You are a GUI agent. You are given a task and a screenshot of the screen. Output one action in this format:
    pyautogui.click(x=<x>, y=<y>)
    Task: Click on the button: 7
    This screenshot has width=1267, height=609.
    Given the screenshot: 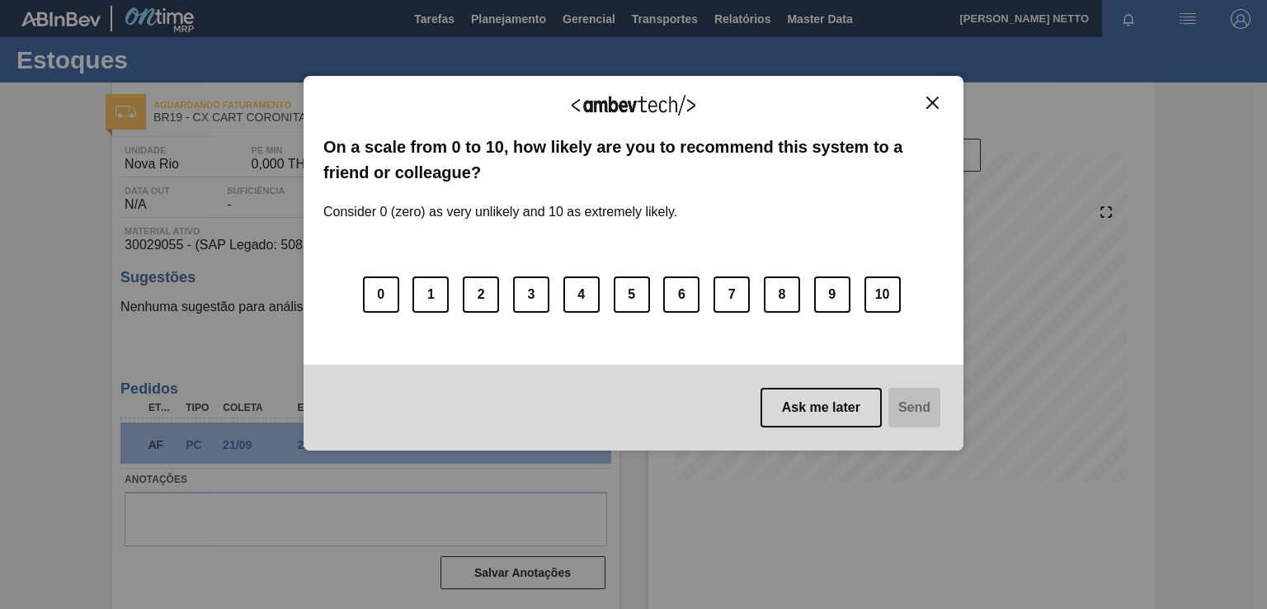 What is the action you would take?
    pyautogui.click(x=732, y=295)
    